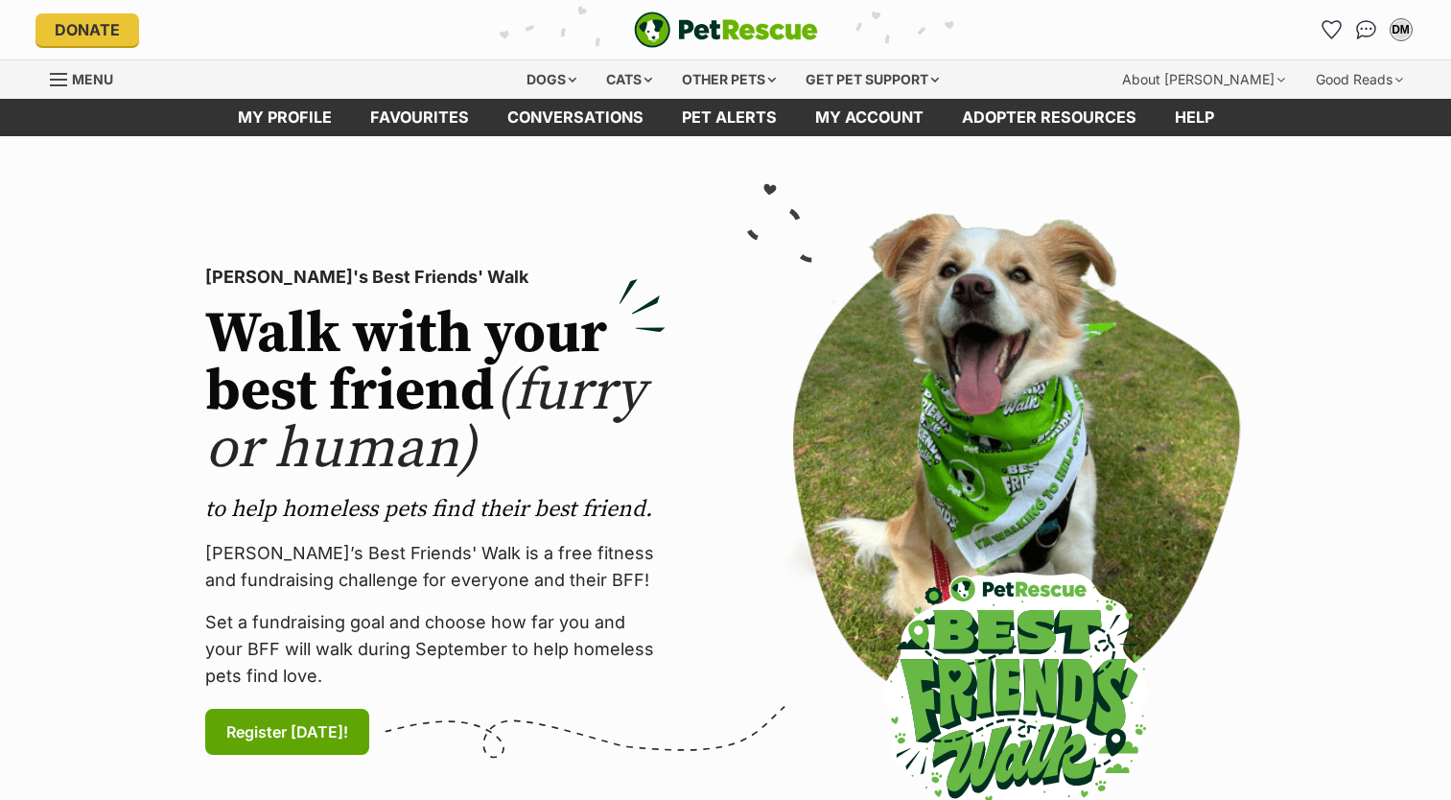 The width and height of the screenshot is (1451, 800). I want to click on a: Conversations, so click(1366, 30).